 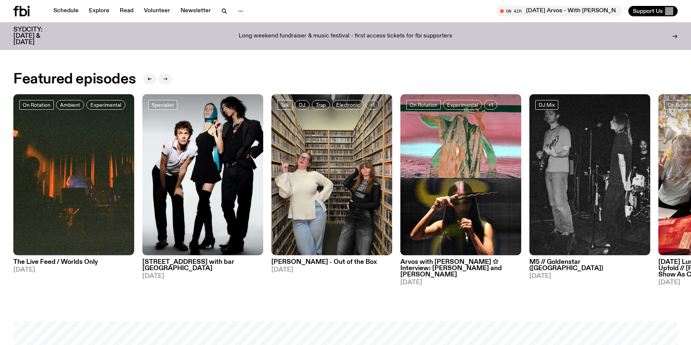 I want to click on span: Electronic, so click(x=348, y=105).